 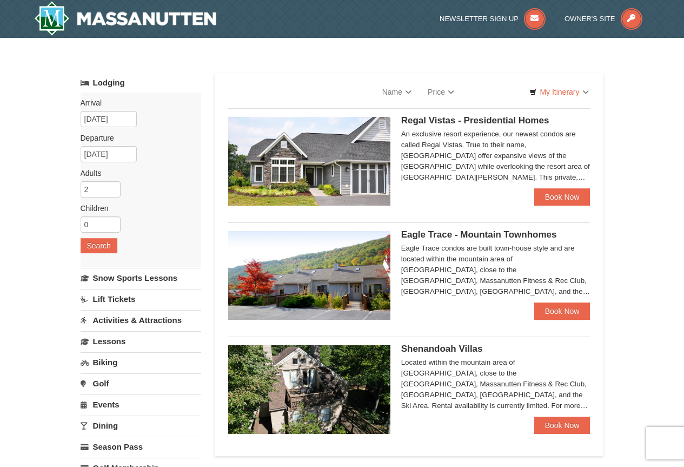 What do you see at coordinates (126, 18) in the screenshot?
I see `img: Massanutten Resort Logo` at bounding box center [126, 18].